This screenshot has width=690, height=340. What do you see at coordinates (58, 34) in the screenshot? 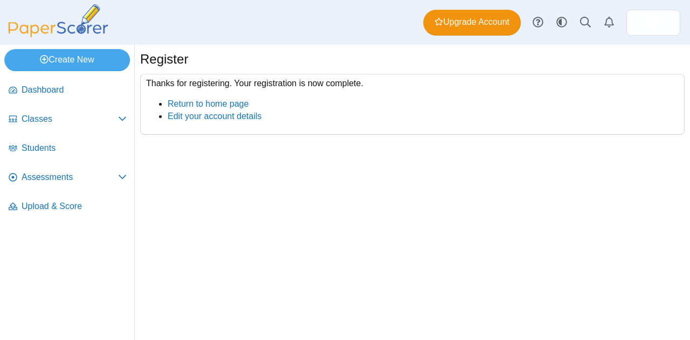
I see `a: PaperScorer` at bounding box center [58, 34].